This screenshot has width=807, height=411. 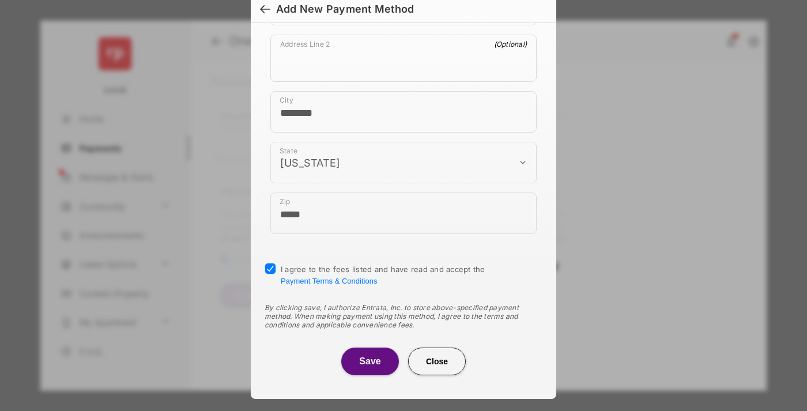 I want to click on div: Add New Payment Method, so click(x=345, y=9).